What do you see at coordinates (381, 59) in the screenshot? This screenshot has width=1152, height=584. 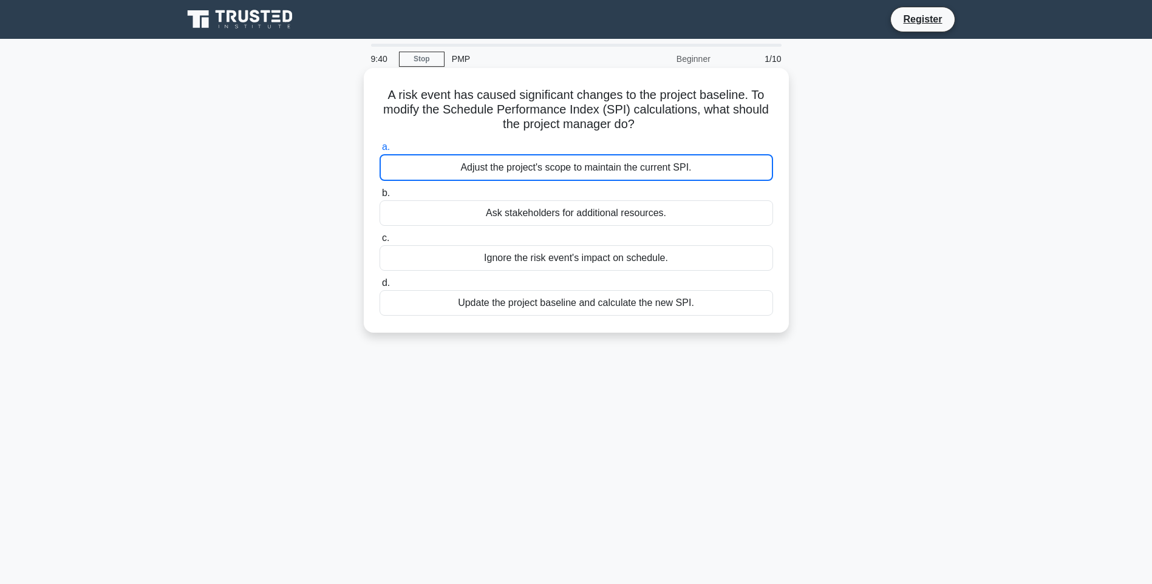 I see `div: 9:40` at bounding box center [381, 59].